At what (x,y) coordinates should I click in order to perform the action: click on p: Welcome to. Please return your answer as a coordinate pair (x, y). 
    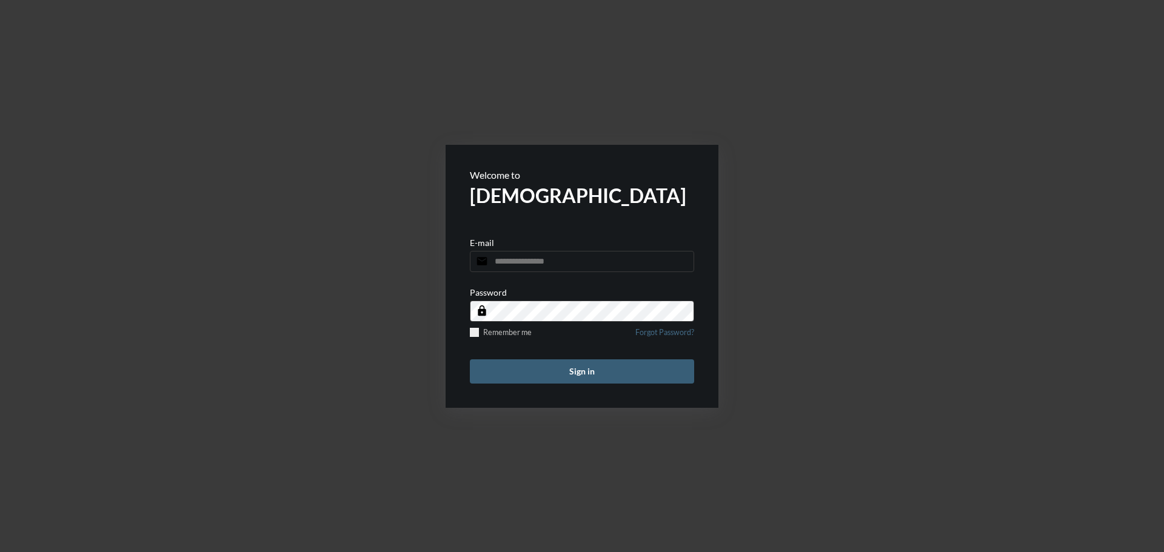
    Looking at the image, I should click on (582, 175).